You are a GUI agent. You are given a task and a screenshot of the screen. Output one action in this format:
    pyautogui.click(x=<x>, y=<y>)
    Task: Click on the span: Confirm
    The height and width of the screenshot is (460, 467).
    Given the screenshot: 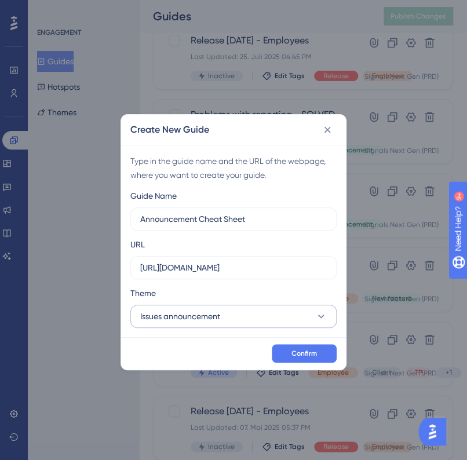 What is the action you would take?
    pyautogui.click(x=304, y=353)
    